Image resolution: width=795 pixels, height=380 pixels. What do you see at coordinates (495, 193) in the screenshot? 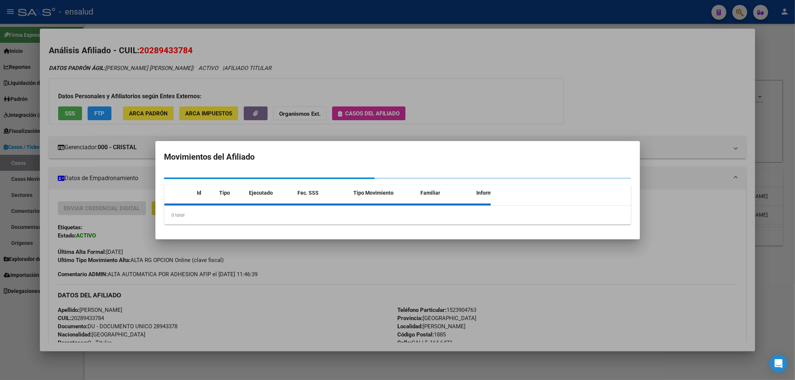
I see `span: Informable SSS` at bounding box center [495, 193].